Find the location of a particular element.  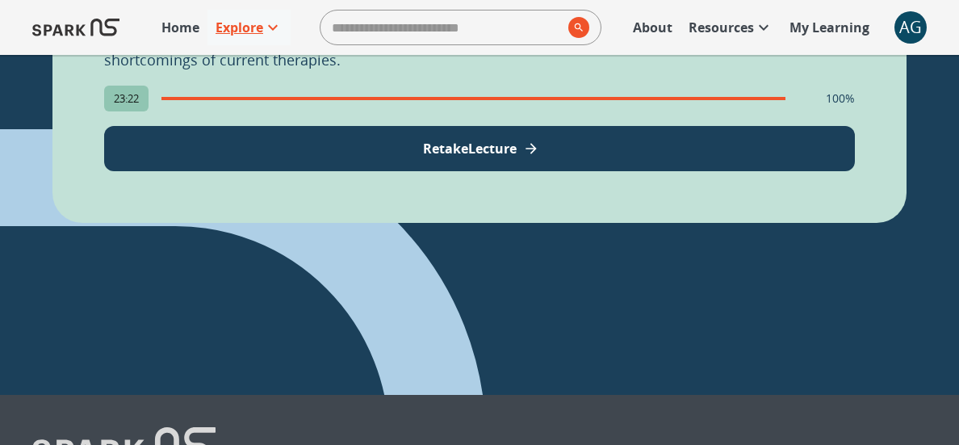

a: About is located at coordinates (652, 27).